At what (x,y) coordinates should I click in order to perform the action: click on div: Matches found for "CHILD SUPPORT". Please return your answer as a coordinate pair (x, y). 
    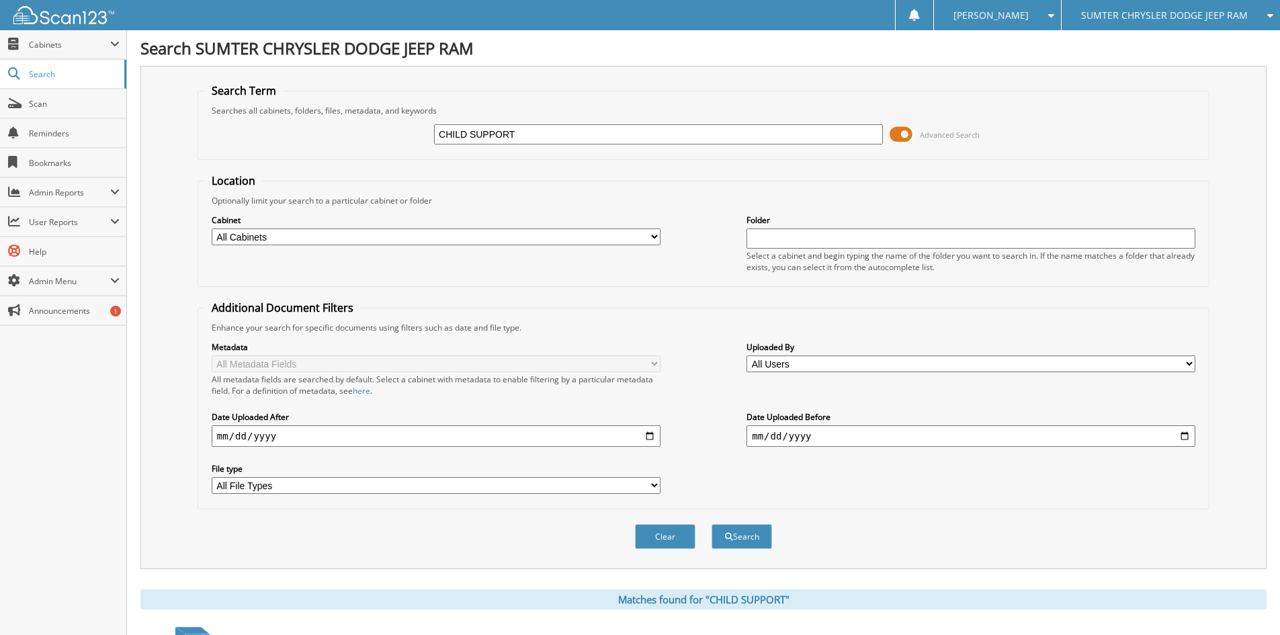
    Looking at the image, I should click on (704, 600).